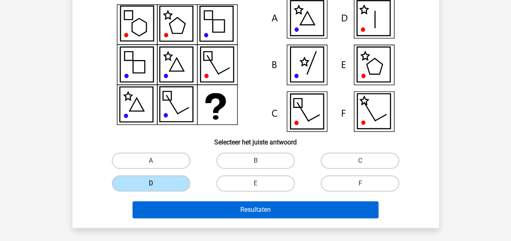  What do you see at coordinates (255, 210) in the screenshot?
I see `button: Resultaten` at bounding box center [255, 210].